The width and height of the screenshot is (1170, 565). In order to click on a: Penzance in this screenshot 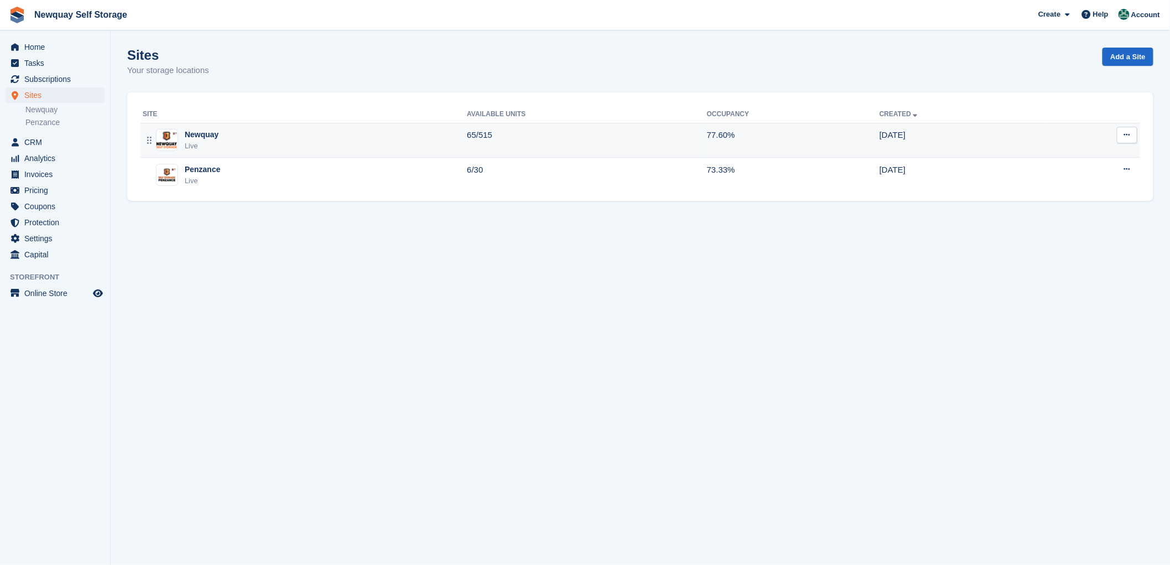, I will do `click(65, 122)`.